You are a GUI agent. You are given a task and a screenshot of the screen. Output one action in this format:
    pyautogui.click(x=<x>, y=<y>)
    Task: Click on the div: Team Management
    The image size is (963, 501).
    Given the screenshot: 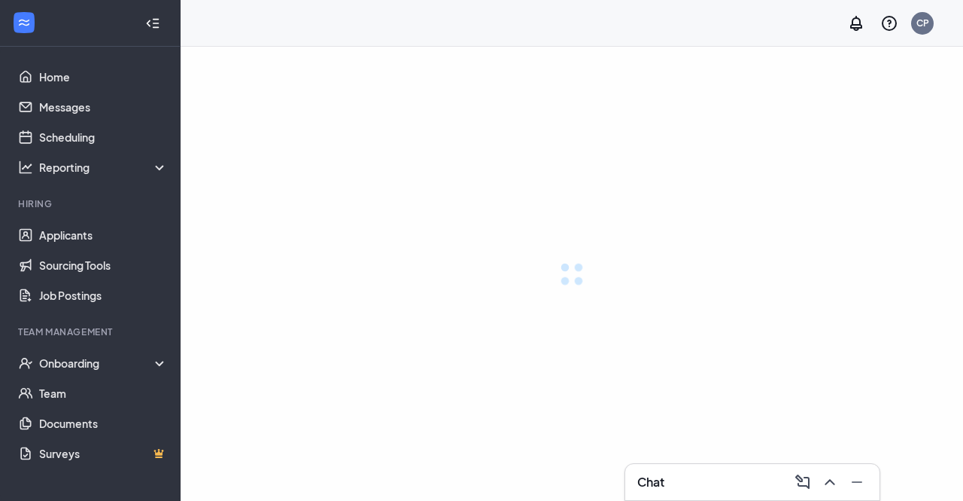 What is the action you would take?
    pyautogui.click(x=91, y=331)
    